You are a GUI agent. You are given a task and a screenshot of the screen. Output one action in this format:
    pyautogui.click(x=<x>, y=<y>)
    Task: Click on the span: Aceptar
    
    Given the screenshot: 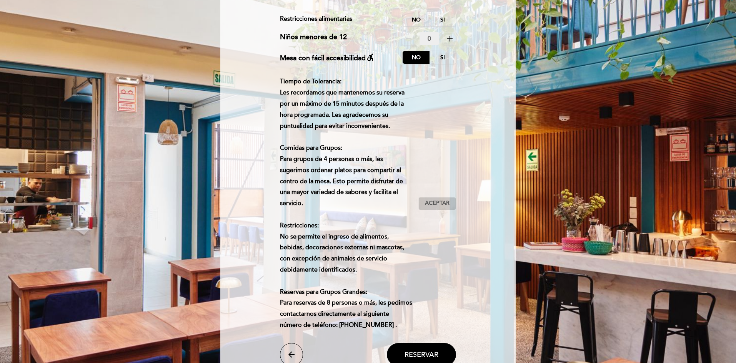 What is the action you would take?
    pyautogui.click(x=437, y=203)
    